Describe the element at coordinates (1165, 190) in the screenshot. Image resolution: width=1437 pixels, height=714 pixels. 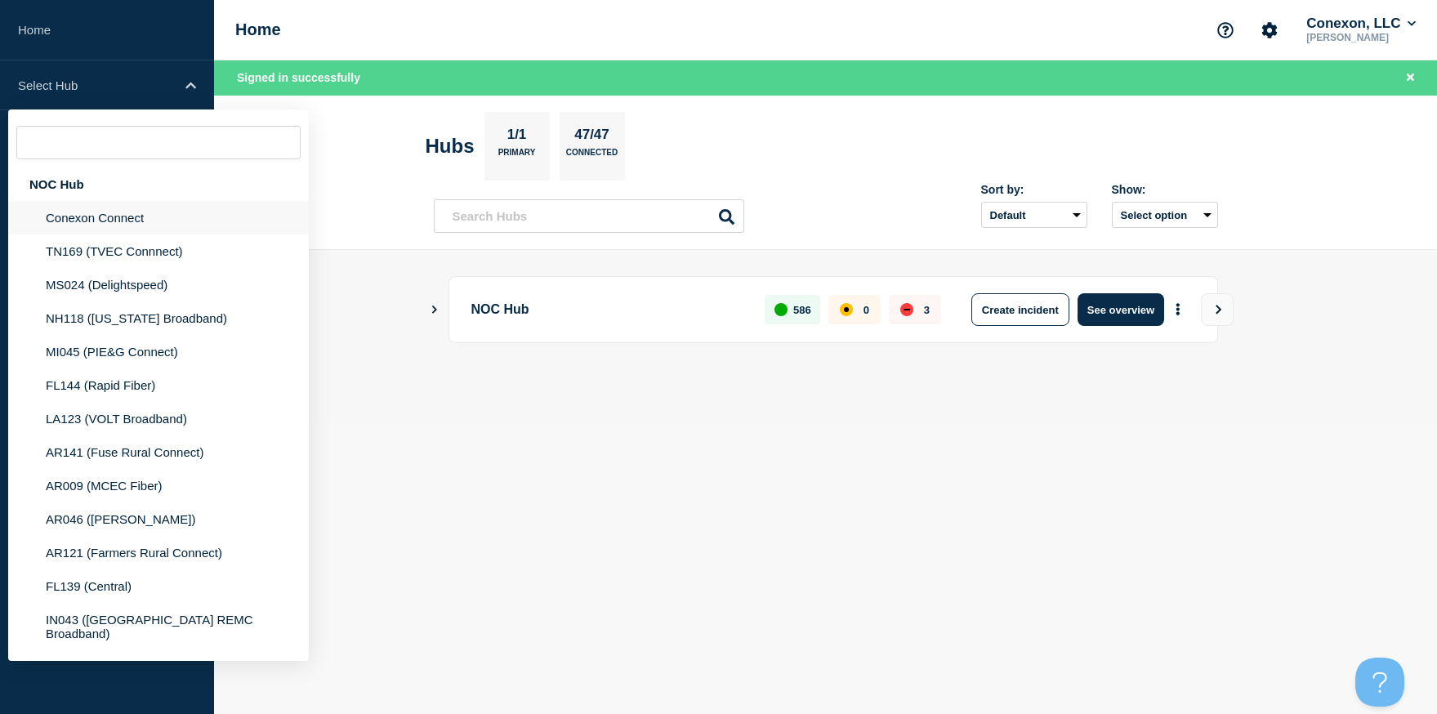
I see `div: Show:` at that location.